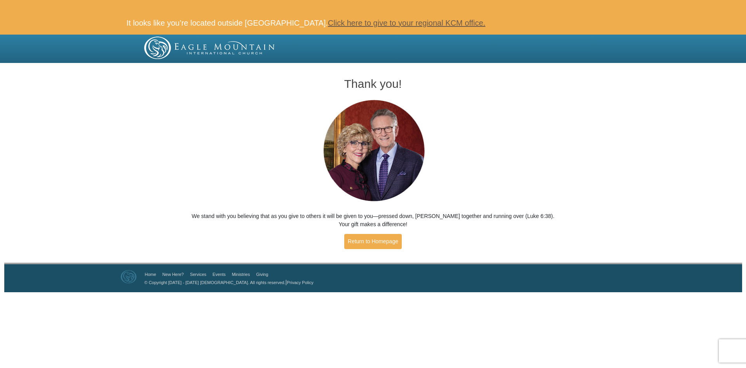 The width and height of the screenshot is (746, 368). What do you see at coordinates (373, 84) in the screenshot?
I see `h1: Thank you!` at bounding box center [373, 84].